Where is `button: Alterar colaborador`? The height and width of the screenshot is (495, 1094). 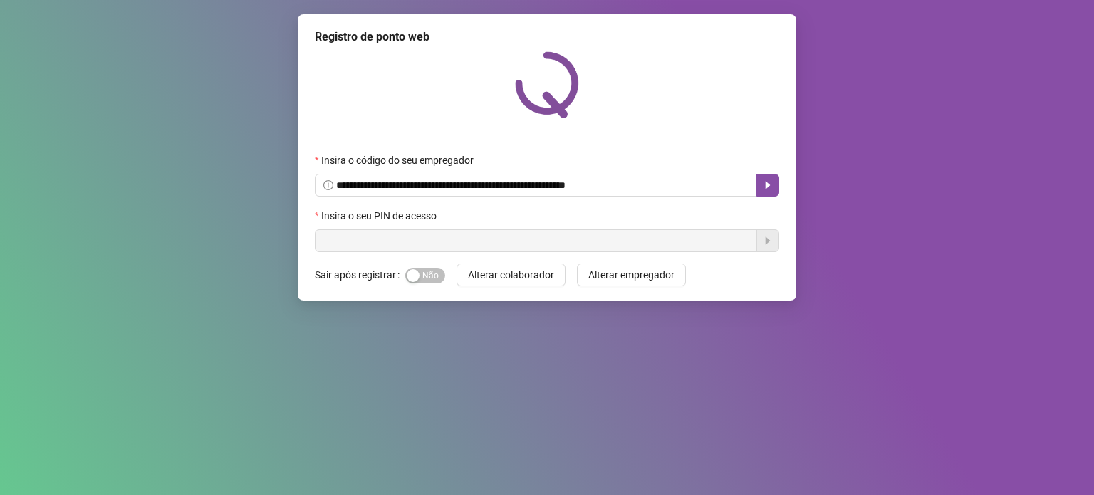 button: Alterar colaborador is located at coordinates (511, 275).